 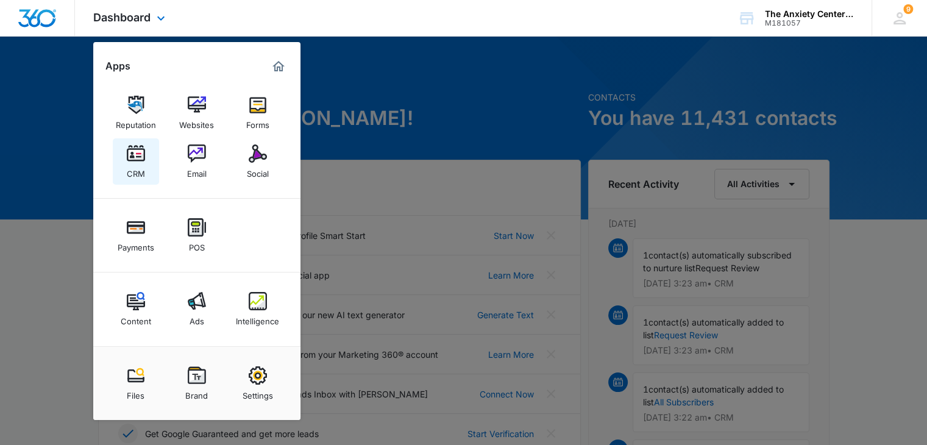 I want to click on div: Reputation, so click(x=136, y=122).